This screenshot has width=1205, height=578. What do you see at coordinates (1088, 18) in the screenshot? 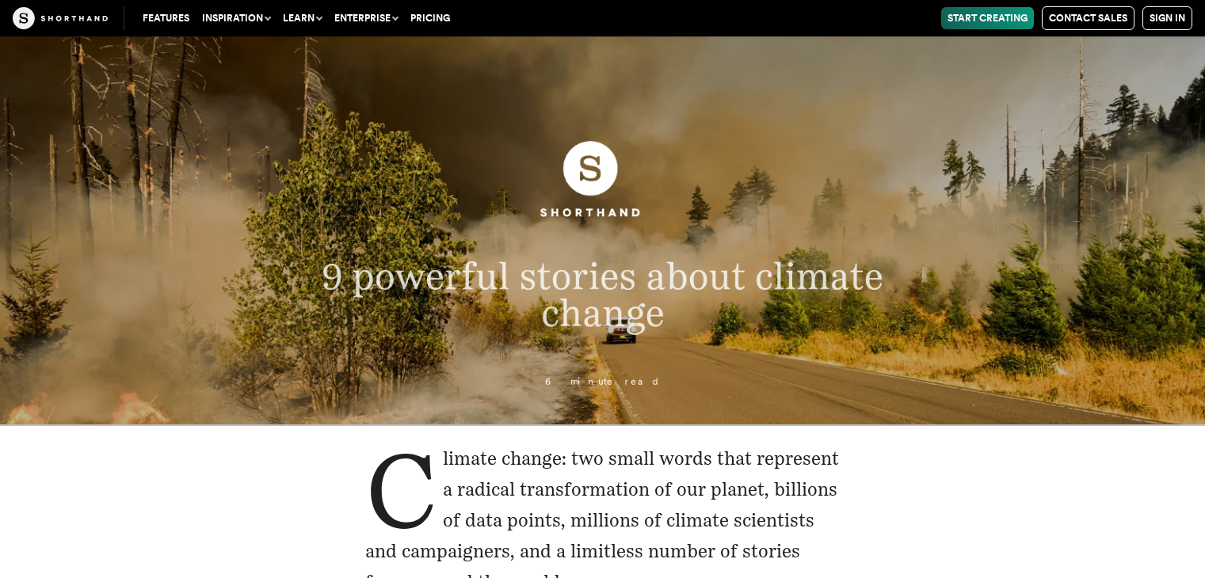
I see `a: Contact Sales` at bounding box center [1088, 18].